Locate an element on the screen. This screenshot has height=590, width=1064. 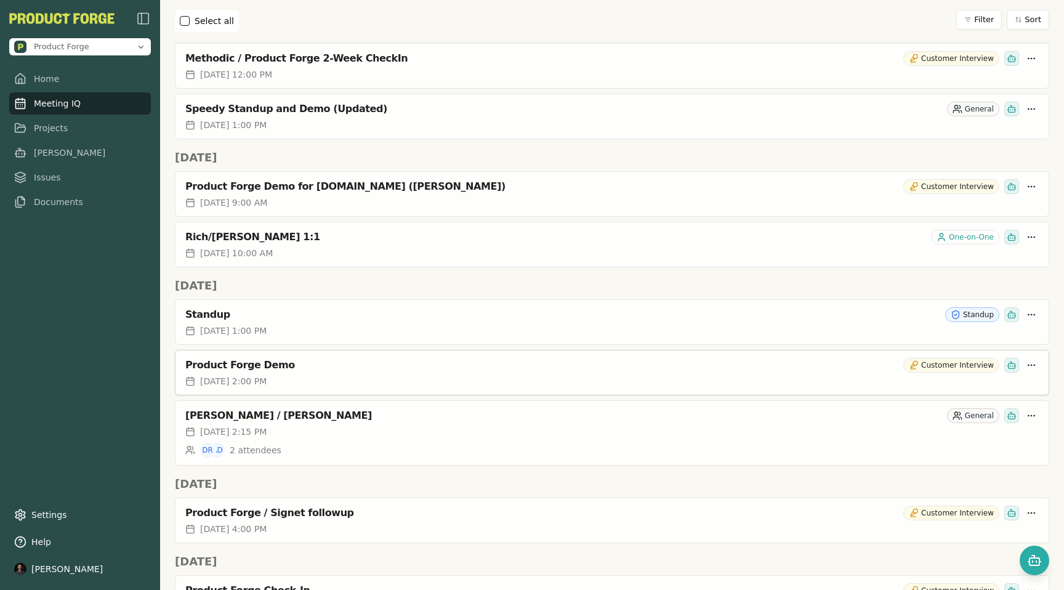
div: Product Forge / Signet followup is located at coordinates (542, 513).